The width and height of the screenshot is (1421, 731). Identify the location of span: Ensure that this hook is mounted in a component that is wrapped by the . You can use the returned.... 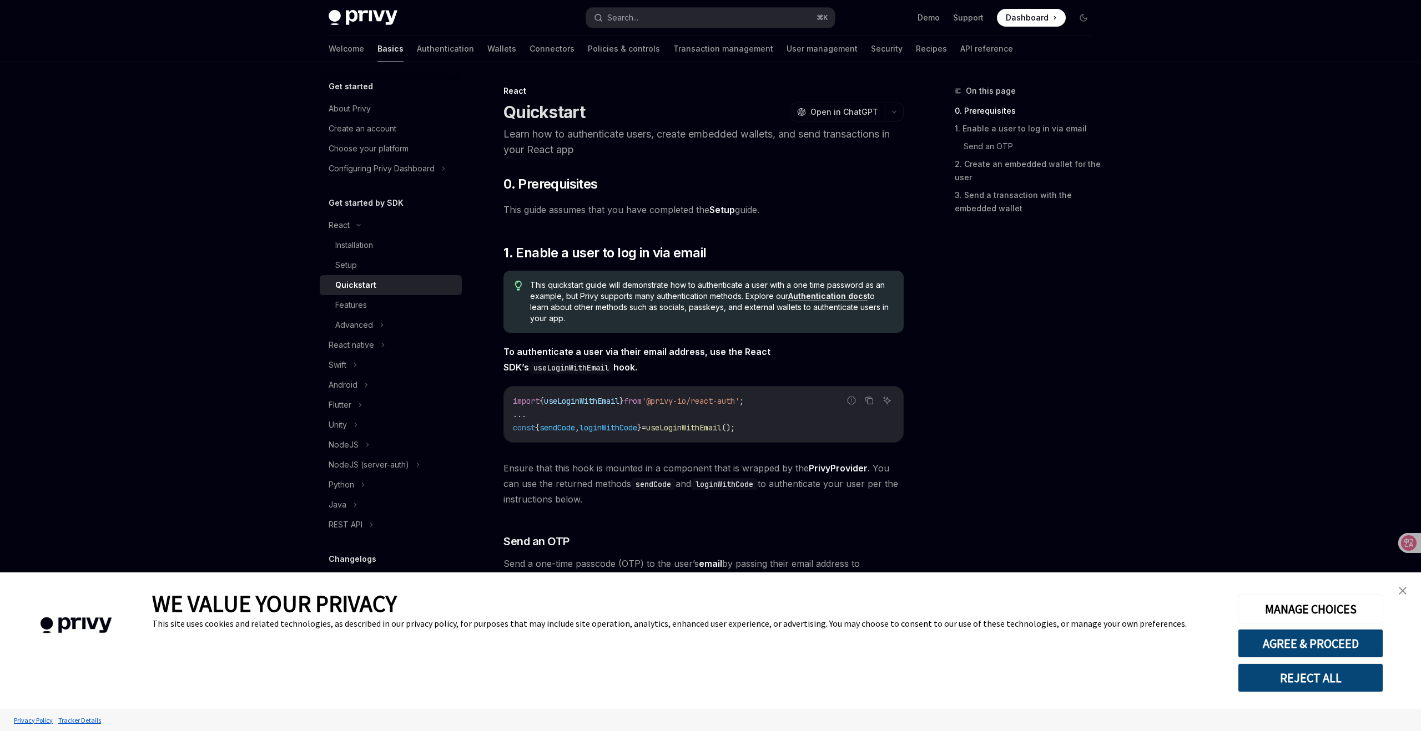
(703, 484).